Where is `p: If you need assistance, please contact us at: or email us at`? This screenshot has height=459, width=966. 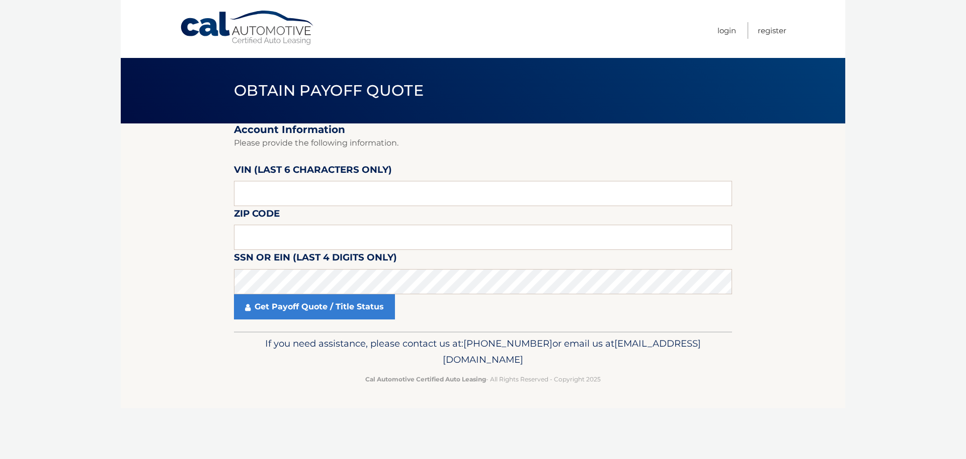 p: If you need assistance, please contact us at: or email us at is located at coordinates (483, 351).